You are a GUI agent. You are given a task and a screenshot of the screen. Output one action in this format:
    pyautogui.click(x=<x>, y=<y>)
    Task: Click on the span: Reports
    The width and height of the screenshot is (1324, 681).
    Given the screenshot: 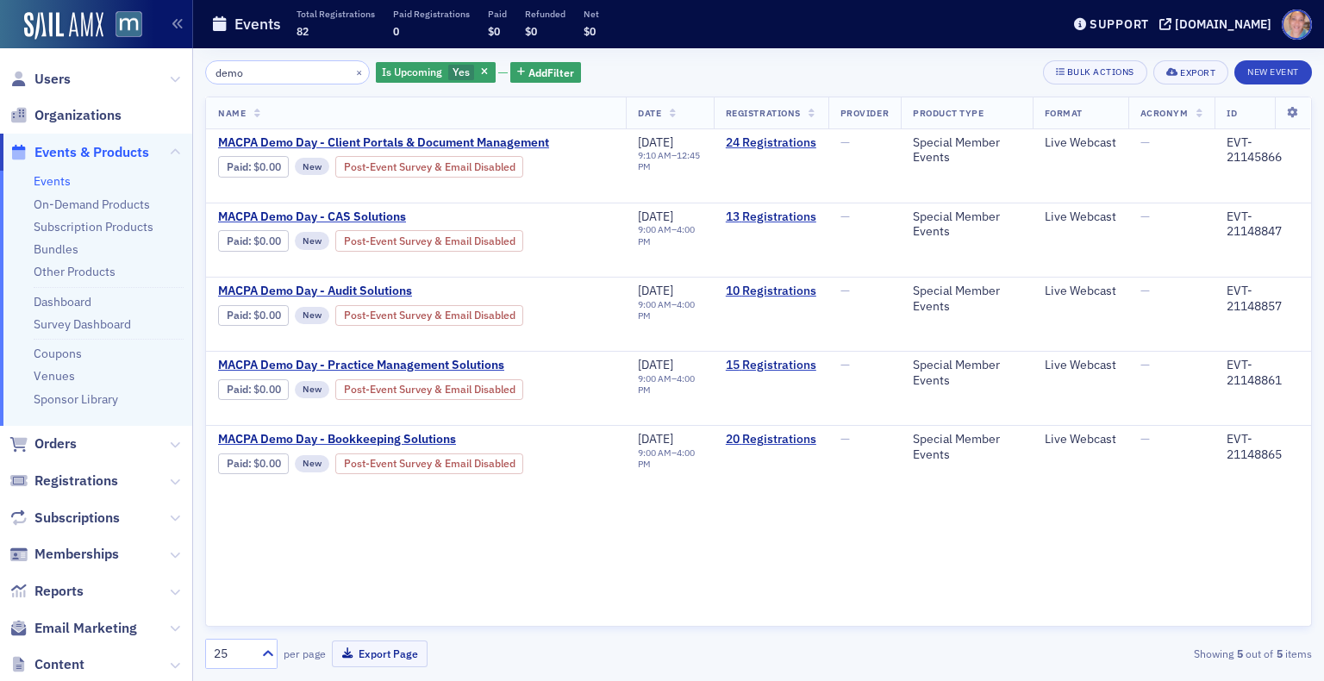 What is the action you would take?
    pyautogui.click(x=59, y=591)
    